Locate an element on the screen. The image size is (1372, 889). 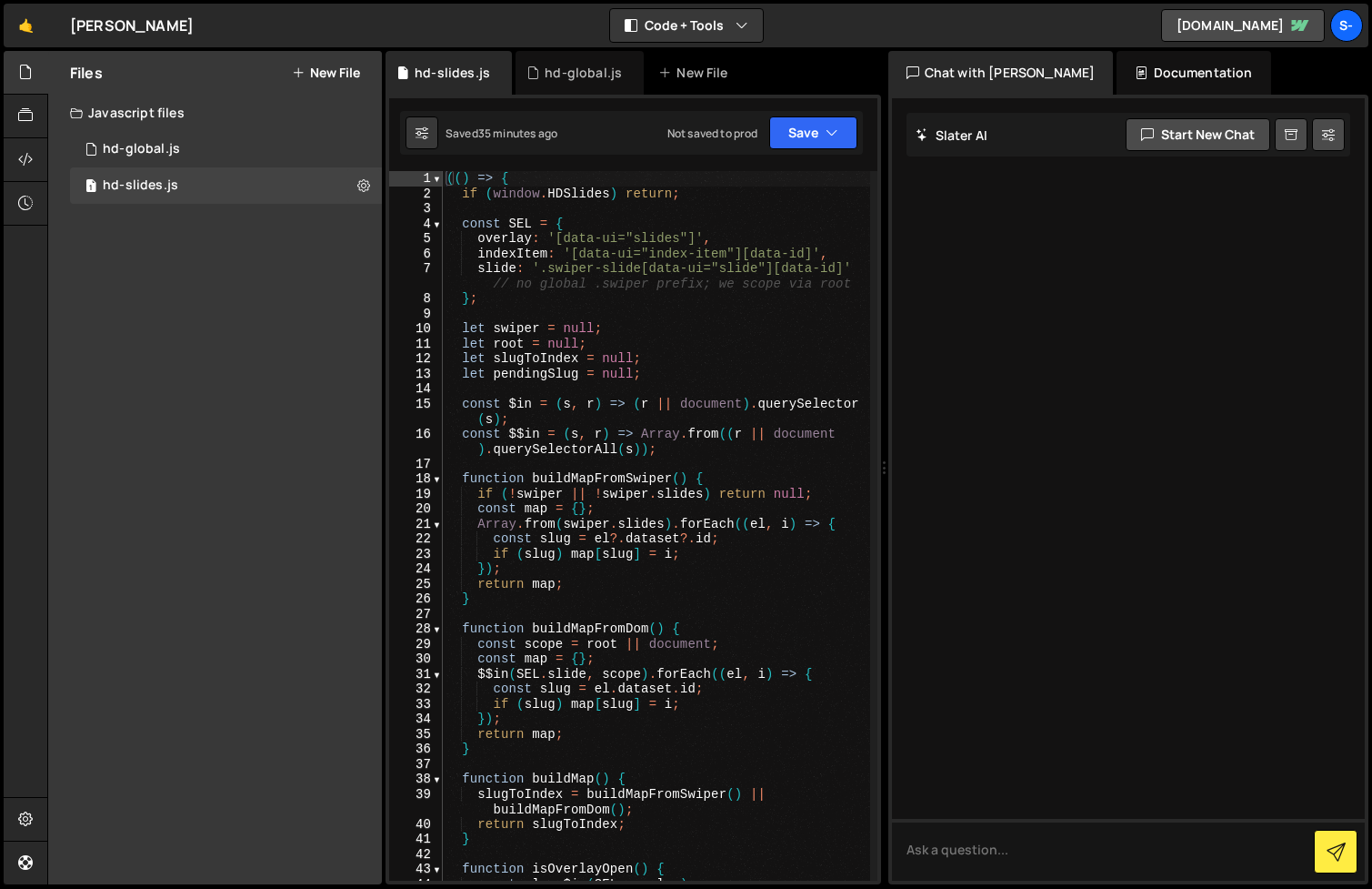
div: 39 is located at coordinates (415, 801).